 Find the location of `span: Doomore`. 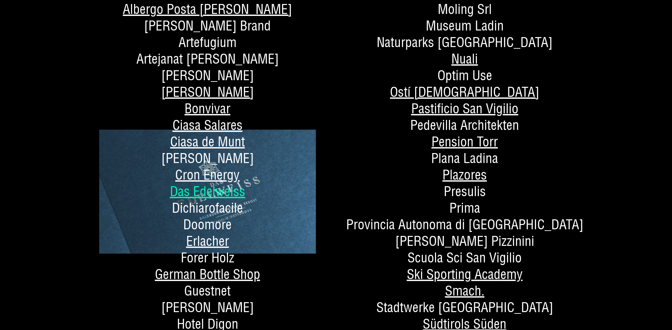

span: Doomore is located at coordinates (207, 225).